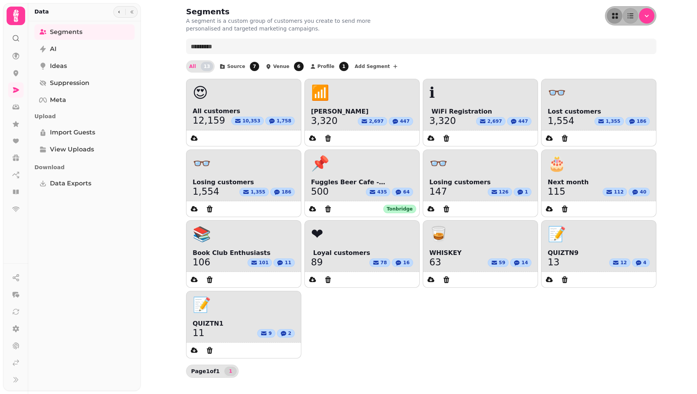 The image size is (697, 394). What do you see at coordinates (286, 334) in the screenshot?
I see `button: 2` at bounding box center [286, 334].